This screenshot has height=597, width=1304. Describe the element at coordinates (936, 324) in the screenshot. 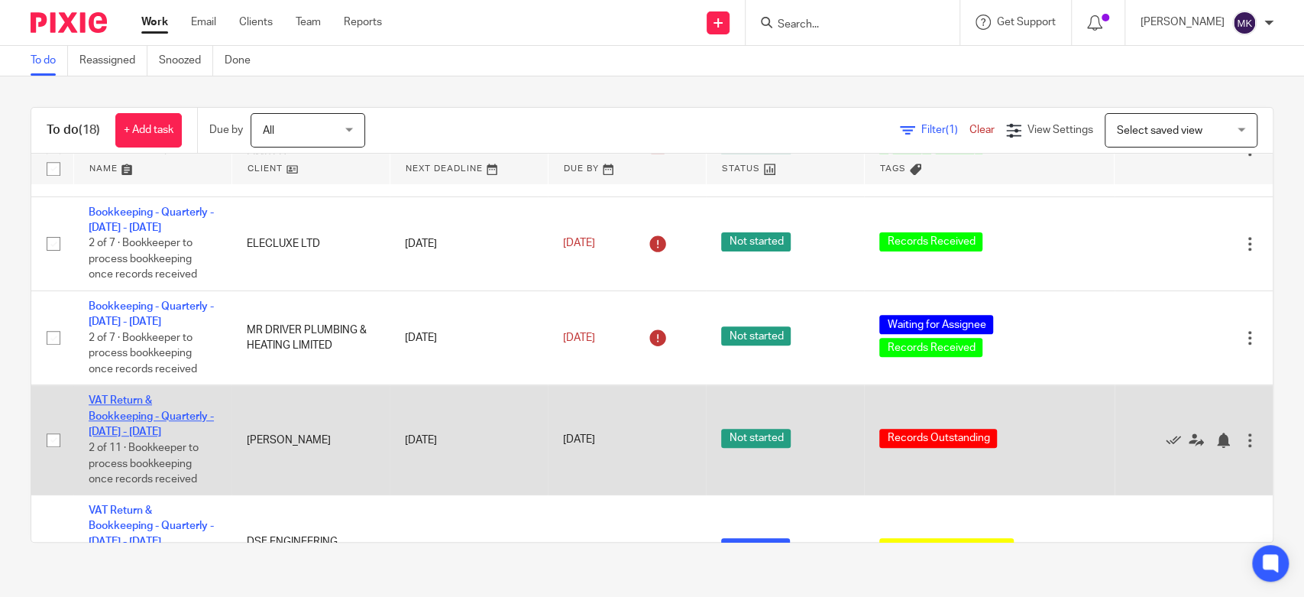

I see `span: Waiting for Assignee` at that location.